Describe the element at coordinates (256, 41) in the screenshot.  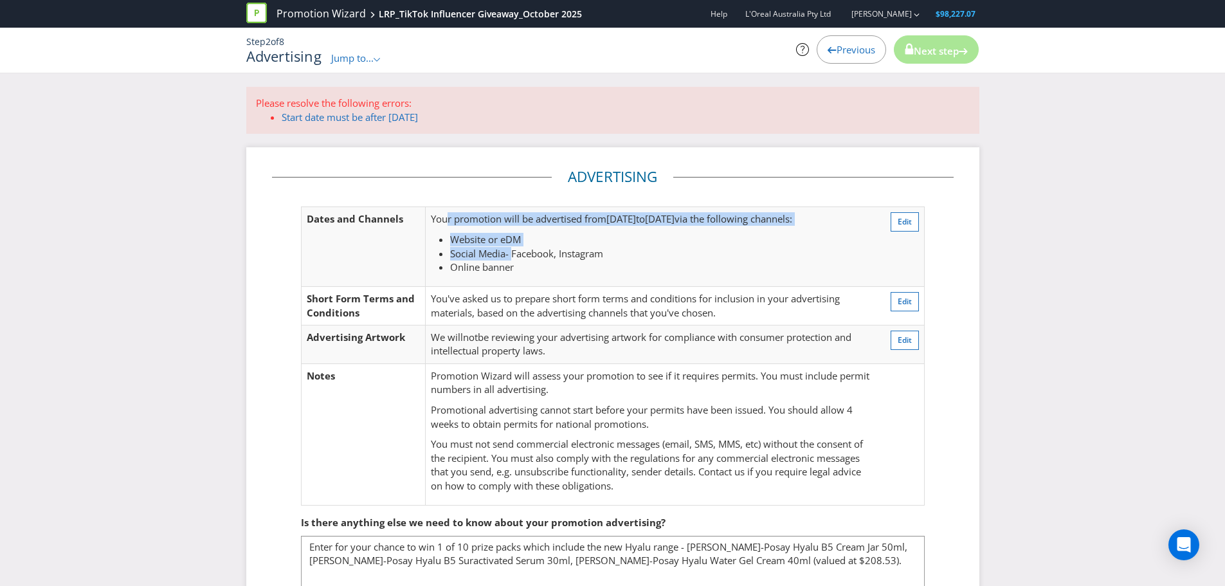
I see `span: Step` at that location.